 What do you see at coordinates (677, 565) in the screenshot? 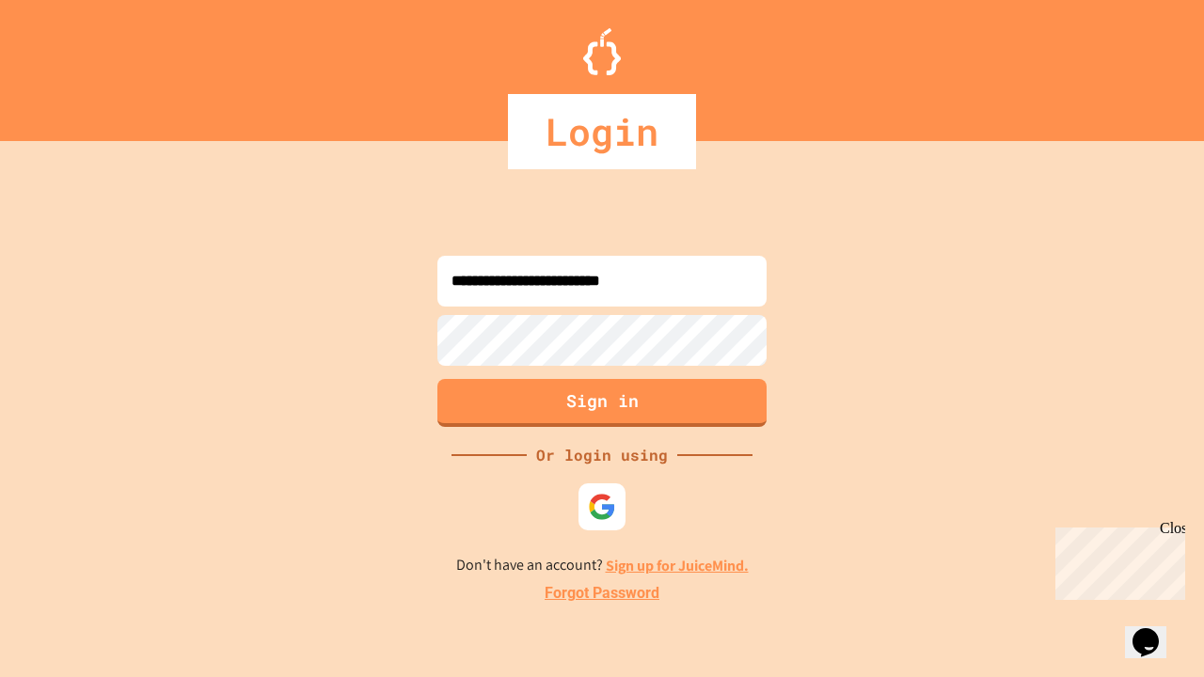
I see `a: Sign up for JuiceMind.` at bounding box center [677, 565].